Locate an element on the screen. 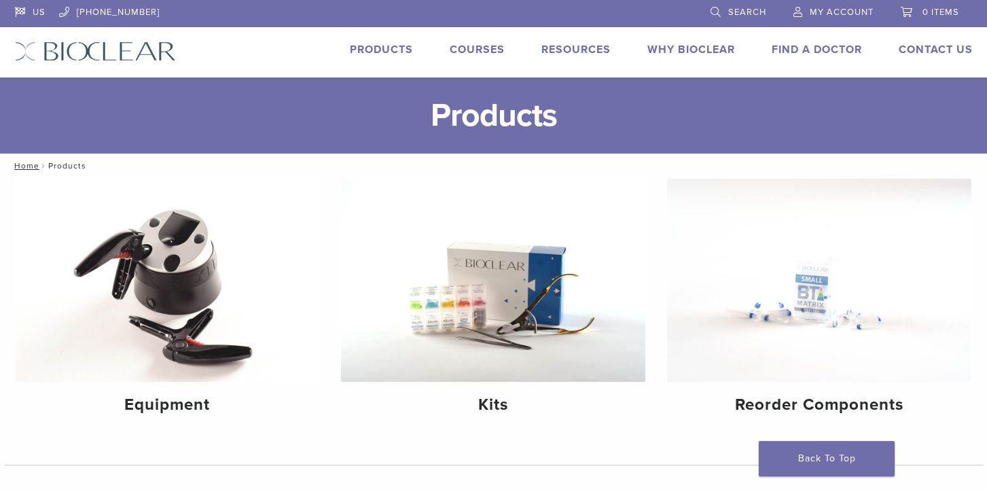  h4: Equipment is located at coordinates (168, 405).